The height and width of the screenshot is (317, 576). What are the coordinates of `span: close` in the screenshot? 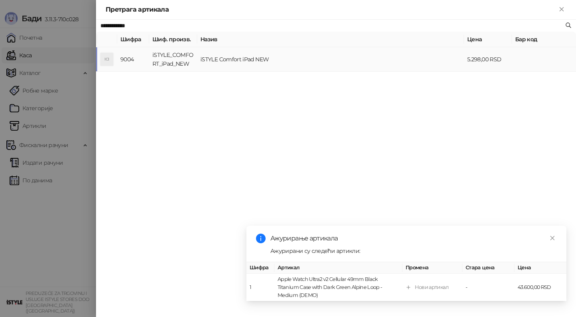 It's located at (553, 238).